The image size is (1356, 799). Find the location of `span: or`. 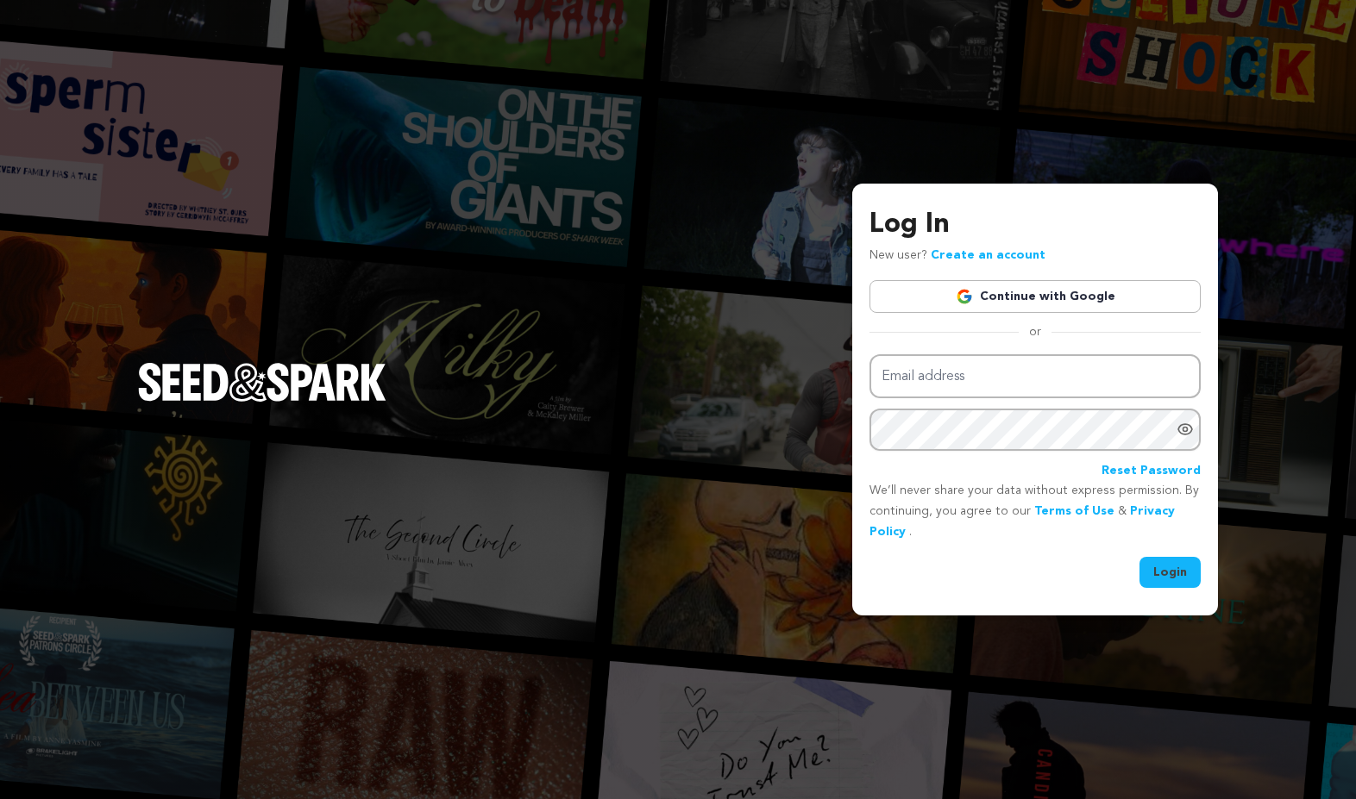

span: or is located at coordinates (1035, 332).